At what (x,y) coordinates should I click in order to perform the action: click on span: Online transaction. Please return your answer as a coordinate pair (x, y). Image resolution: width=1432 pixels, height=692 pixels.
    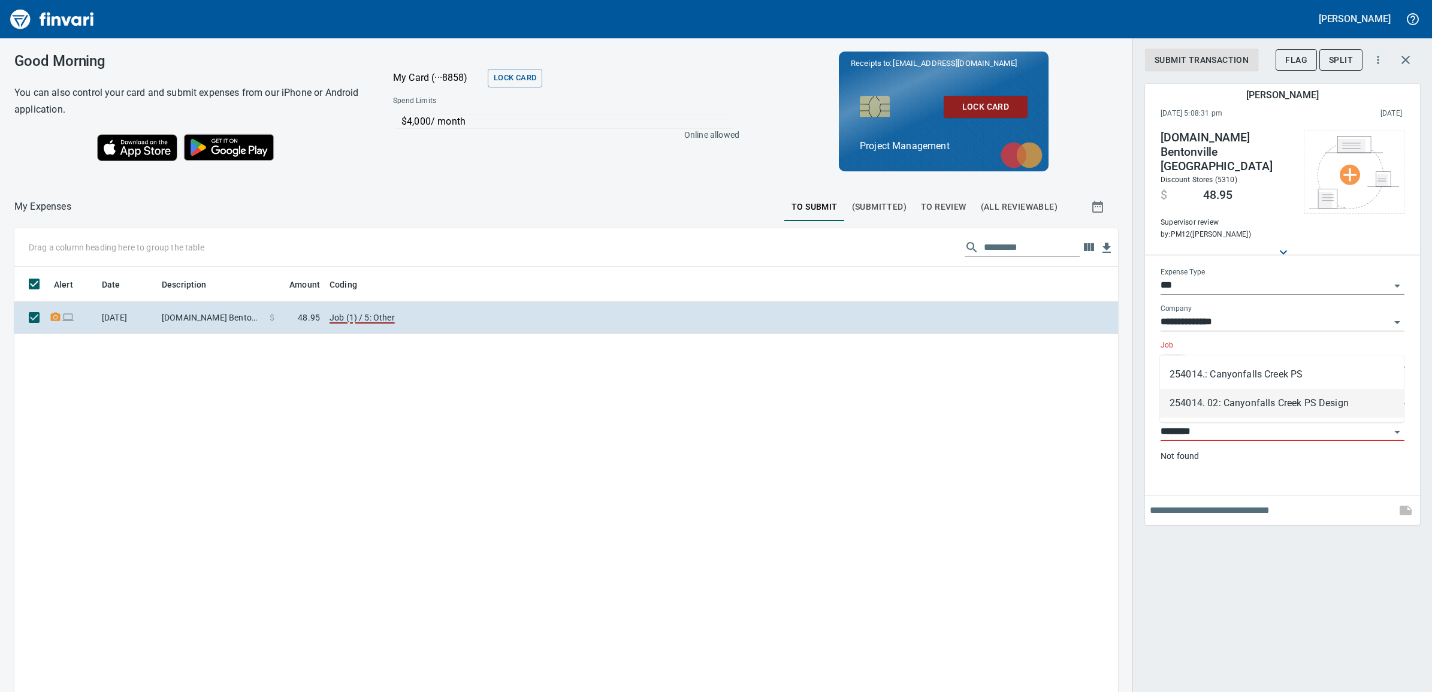
    Looking at the image, I should click on (68, 317).